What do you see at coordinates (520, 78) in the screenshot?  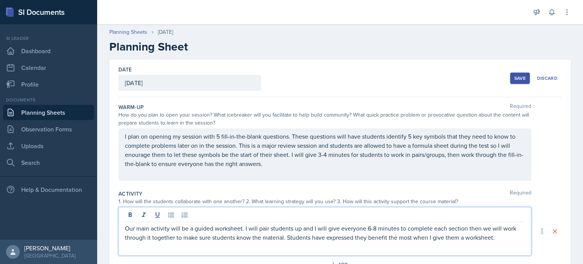 I see `div: Save` at bounding box center [520, 78].